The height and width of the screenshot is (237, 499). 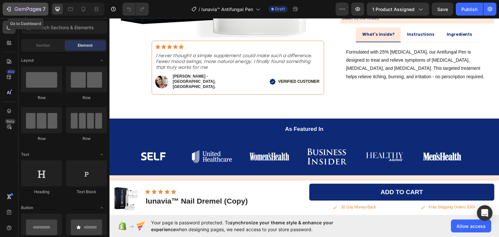 What do you see at coordinates (124, 43) in the screenshot?
I see `i: I never thought a simple supplement could make such a difference. Fewer mood swings, more natural...` at bounding box center [124, 43].